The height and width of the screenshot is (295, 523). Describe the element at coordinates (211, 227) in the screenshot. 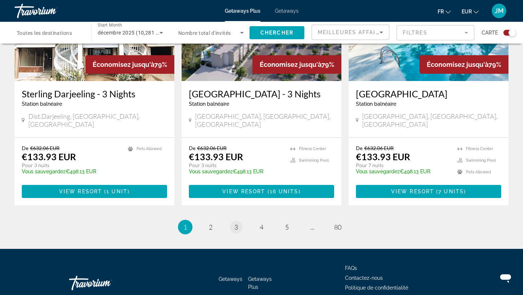

I see `span: 2` at that location.